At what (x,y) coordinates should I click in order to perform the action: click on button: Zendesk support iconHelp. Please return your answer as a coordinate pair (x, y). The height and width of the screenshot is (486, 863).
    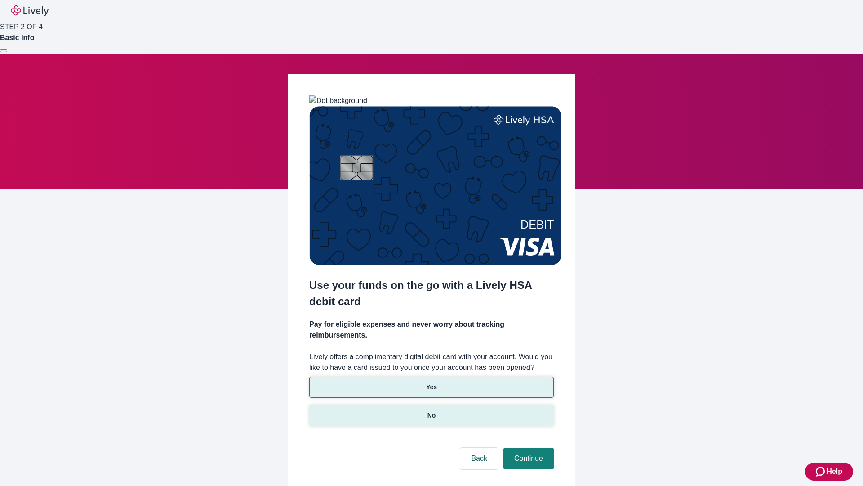
    Looking at the image, I should click on (829, 471).